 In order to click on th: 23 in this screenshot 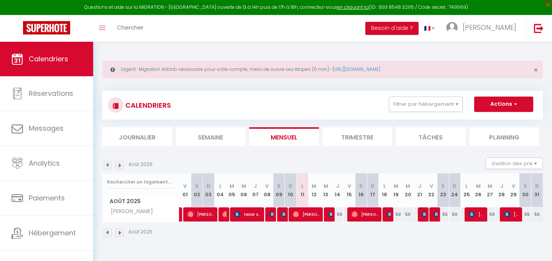, I will do `click(443, 190)`.